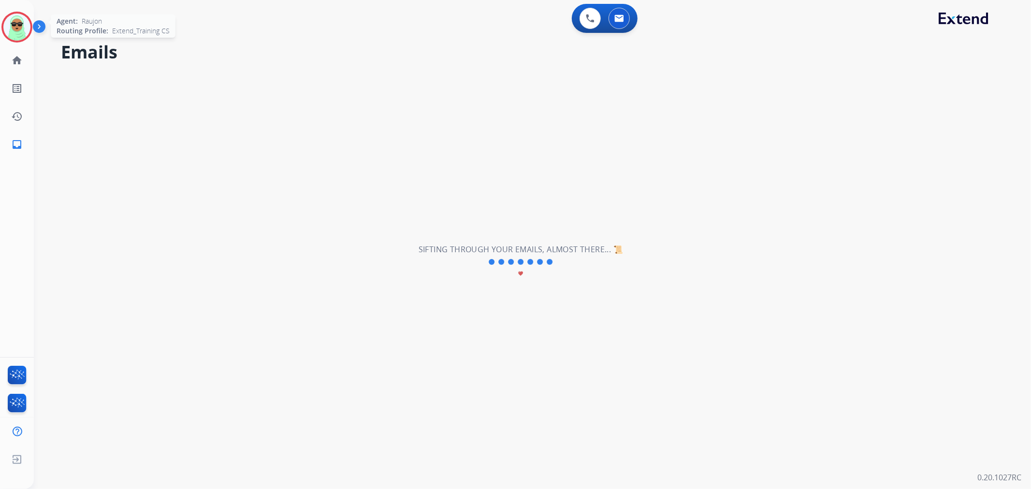 Image resolution: width=1031 pixels, height=489 pixels. What do you see at coordinates (534, 52) in the screenshot?
I see `h2: Emails` at bounding box center [534, 52].